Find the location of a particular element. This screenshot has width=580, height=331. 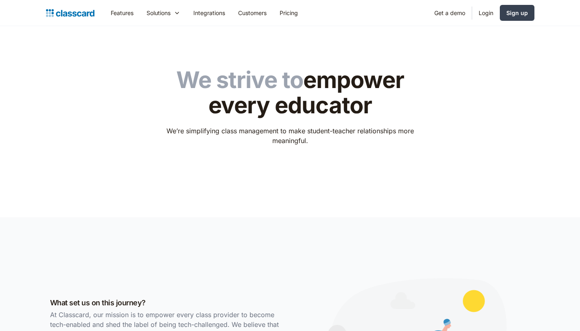

a: Get a demo is located at coordinates (450, 13).